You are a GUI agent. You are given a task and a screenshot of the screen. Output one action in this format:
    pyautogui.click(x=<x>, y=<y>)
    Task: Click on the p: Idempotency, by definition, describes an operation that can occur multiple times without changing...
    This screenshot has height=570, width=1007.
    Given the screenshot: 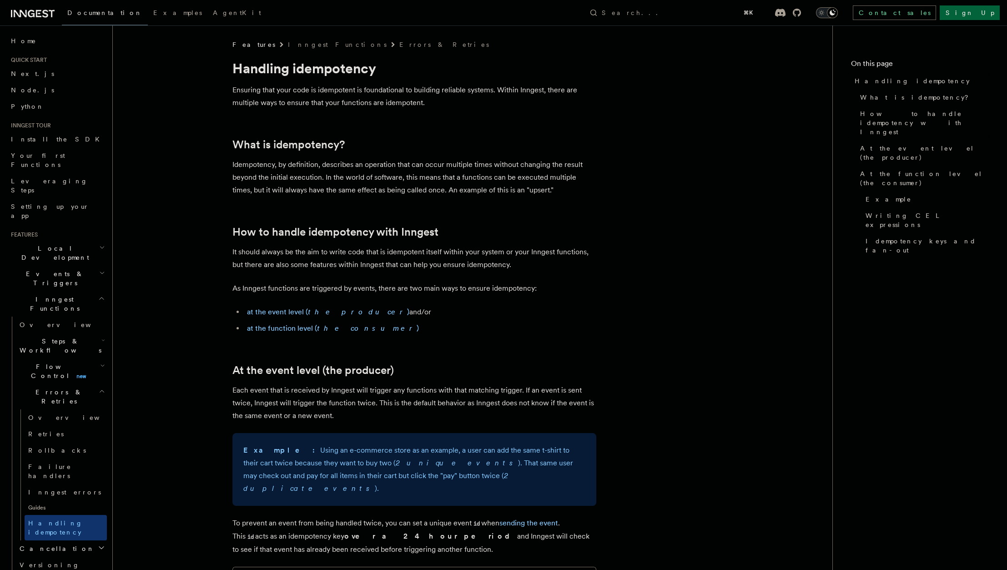 What is the action you would take?
    pyautogui.click(x=414, y=177)
    